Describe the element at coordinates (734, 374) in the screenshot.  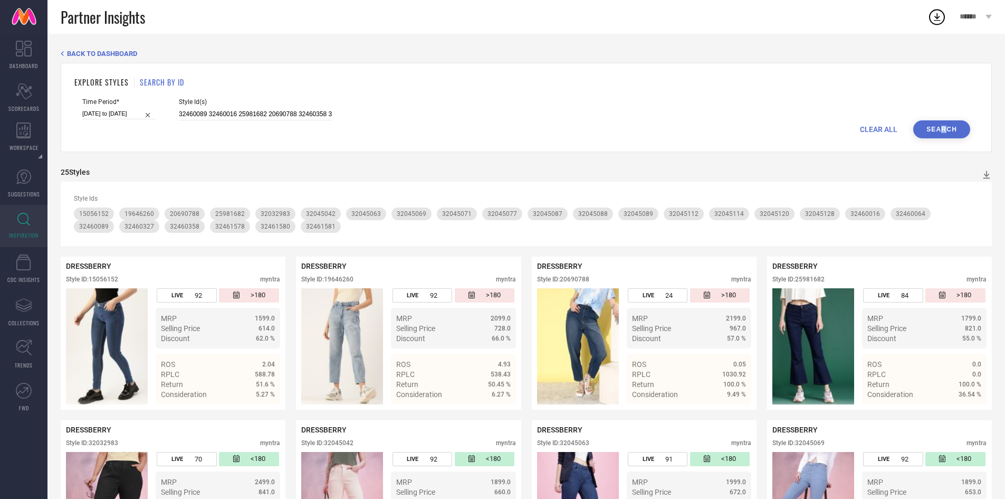
I see `span: 1030.92` at that location.